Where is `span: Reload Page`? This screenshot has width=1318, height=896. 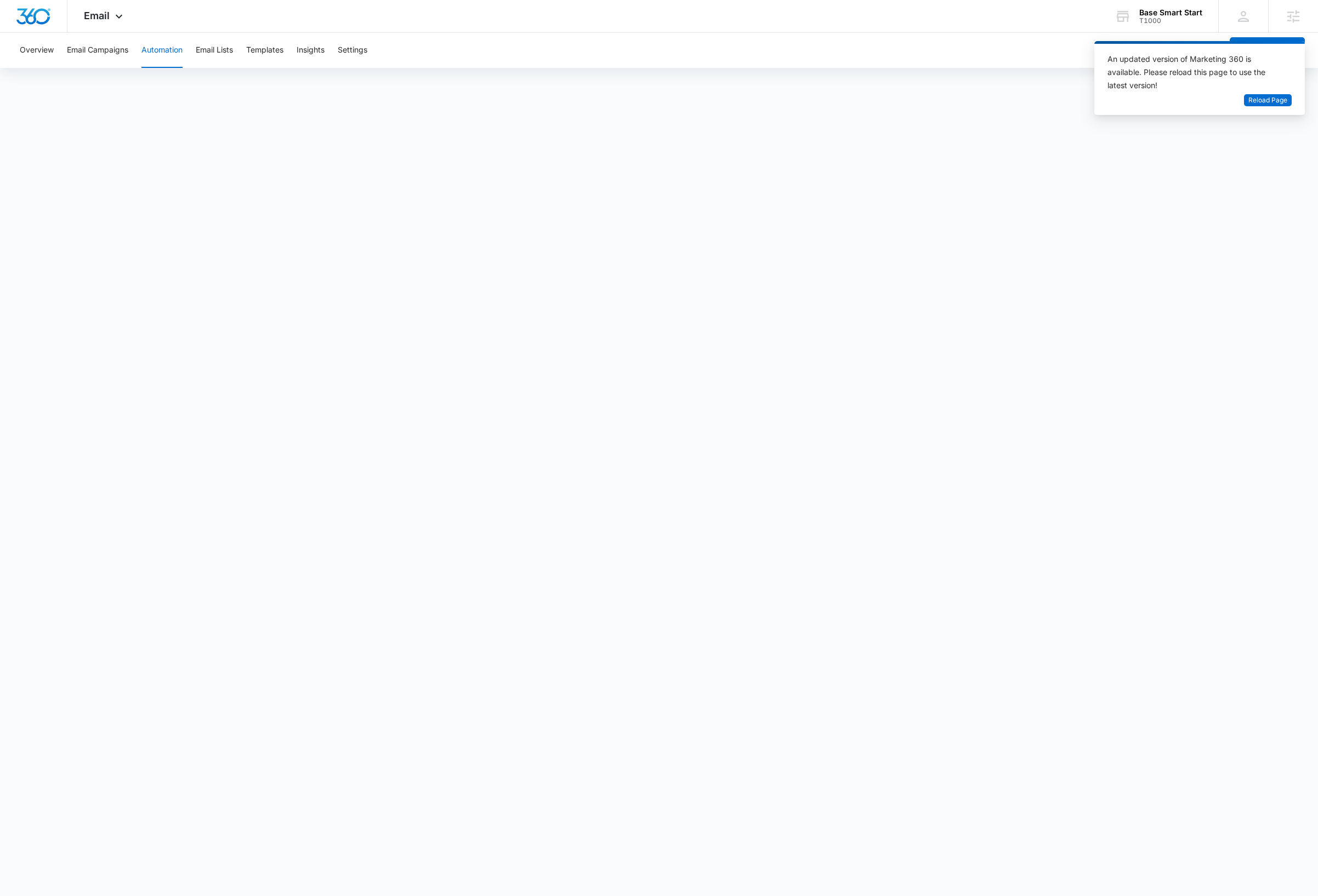
span: Reload Page is located at coordinates (1268, 100).